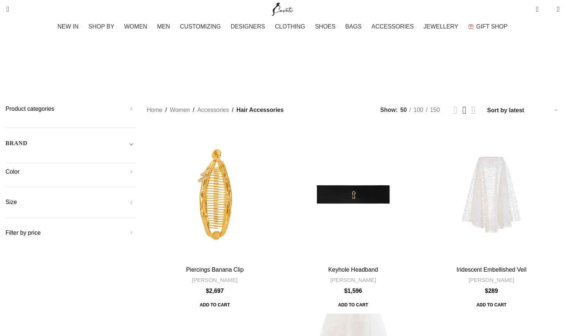 The width and height of the screenshot is (565, 336). Describe the element at coordinates (101, 26) in the screenshot. I see `span: SHOP BY` at that location.